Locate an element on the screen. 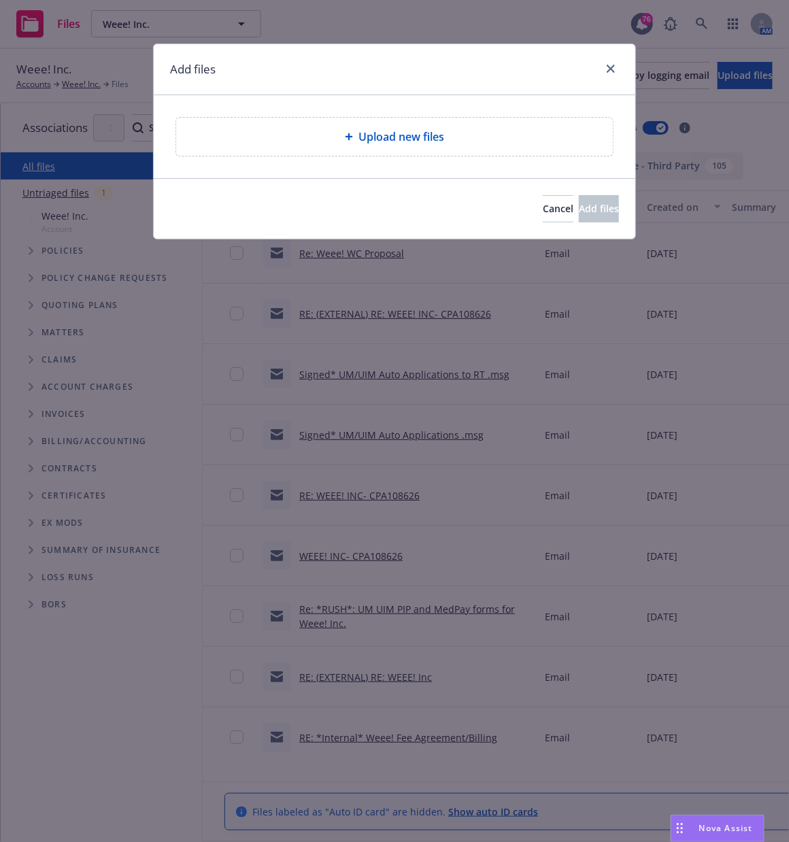 Image resolution: width=789 pixels, height=842 pixels. span: Upload new files is located at coordinates (401, 137).